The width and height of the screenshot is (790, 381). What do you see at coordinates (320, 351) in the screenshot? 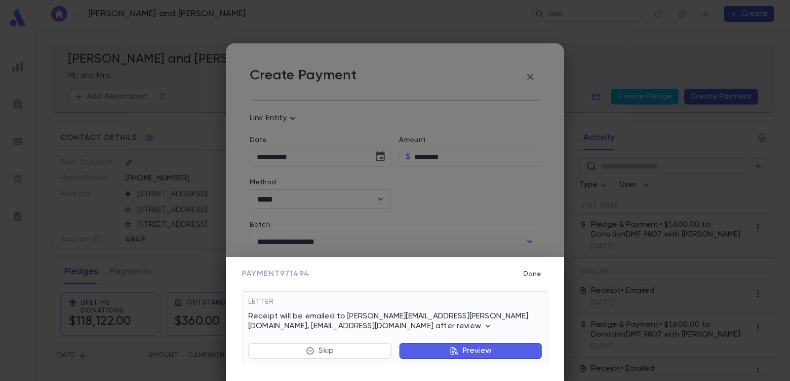
I see `button: Skip` at bounding box center [320, 351].